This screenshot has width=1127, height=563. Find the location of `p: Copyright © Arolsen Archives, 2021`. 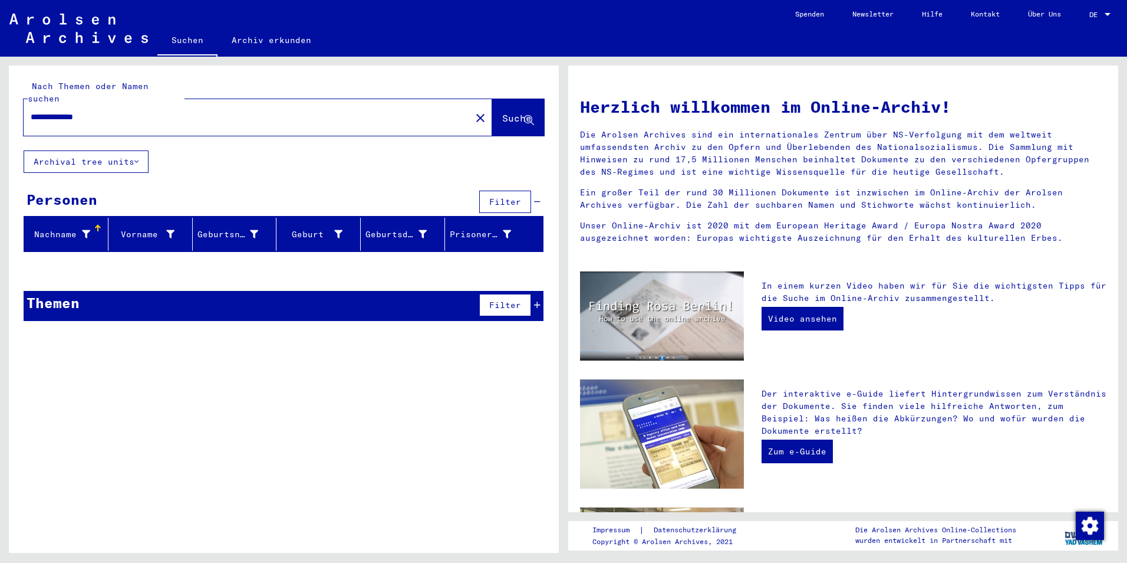

p: Copyright © Arolsen Archives, 2021 is located at coordinates (672, 541).